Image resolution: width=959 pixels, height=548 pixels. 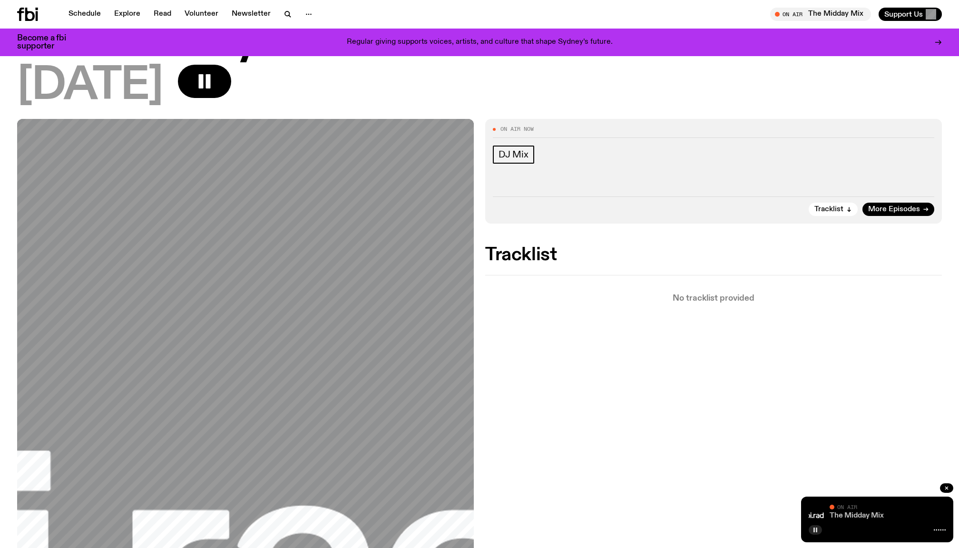 I want to click on button: On AirThe Midday Mix, so click(x=821, y=14).